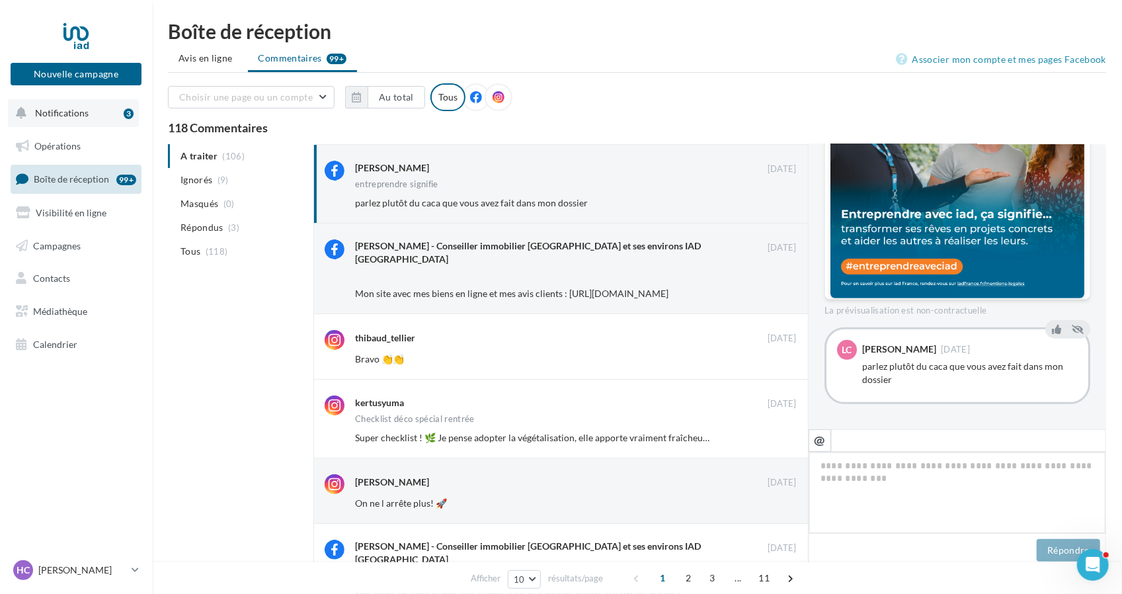  What do you see at coordinates (60, 311) in the screenshot?
I see `span: Médiathèque` at bounding box center [60, 311].